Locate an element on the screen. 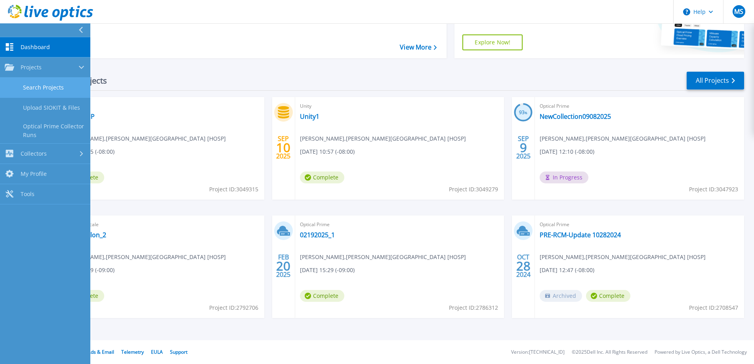 The image size is (754, 364). a: Telemetry is located at coordinates (132, 352).